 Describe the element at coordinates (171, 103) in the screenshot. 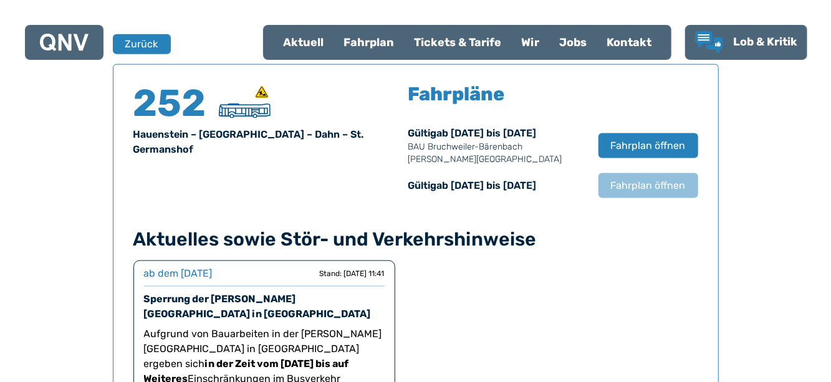

I see `h4: 252` at that location.